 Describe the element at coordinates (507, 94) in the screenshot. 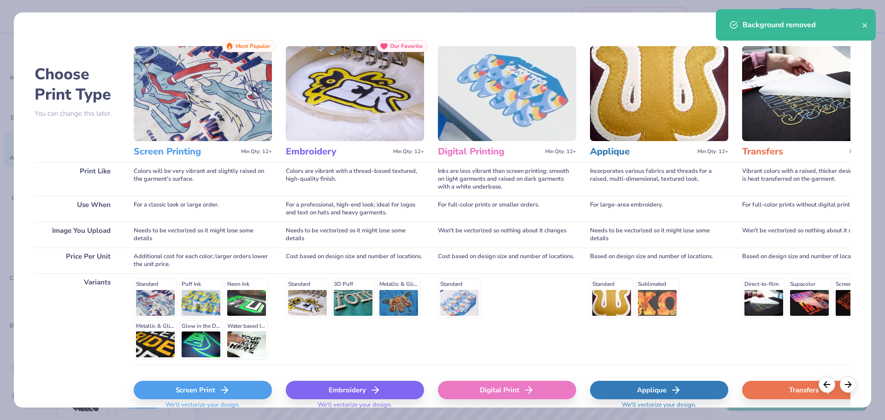

I see `img: Digital Printing` at that location.